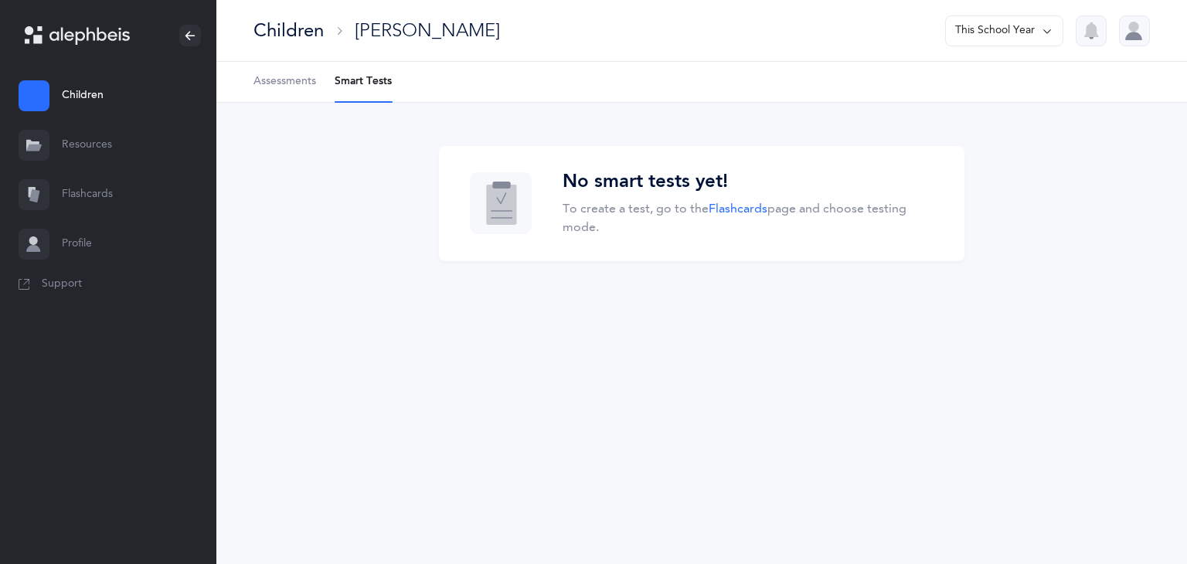  What do you see at coordinates (738, 209) in the screenshot?
I see `a: Flashcards` at bounding box center [738, 209].